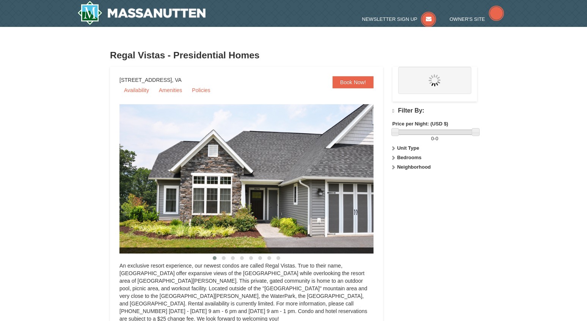 Image resolution: width=587 pixels, height=321 pixels. Describe the element at coordinates (353, 82) in the screenshot. I see `a: Book Now!` at that location.